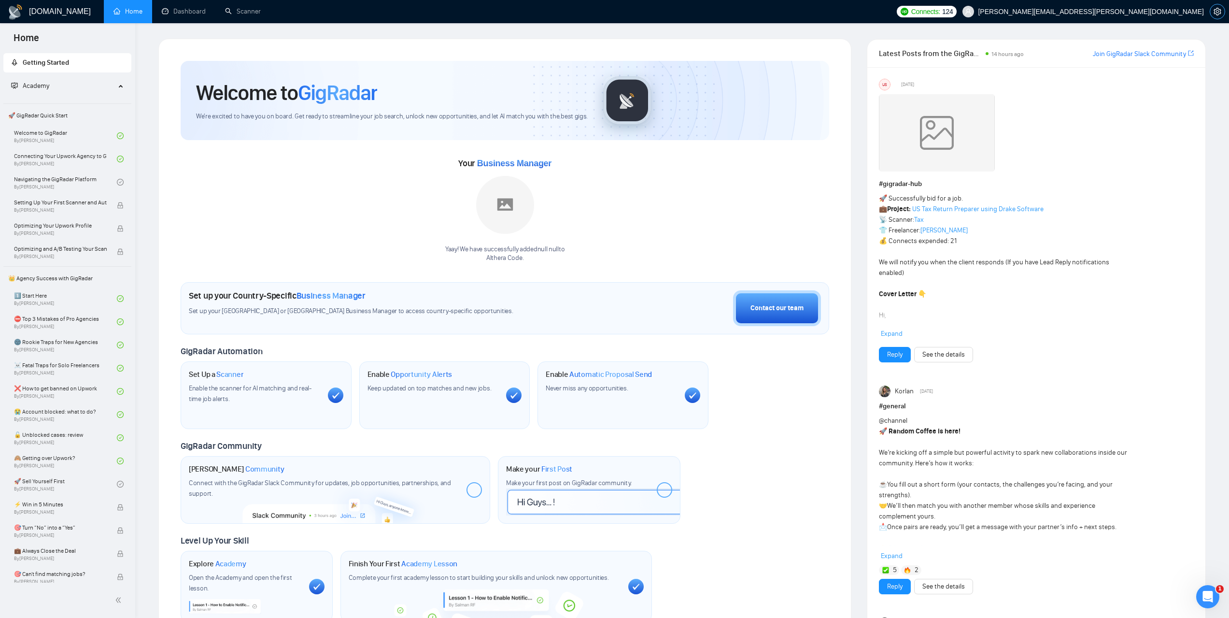  What do you see at coordinates (184, 11) in the screenshot?
I see `a: dashboardDashboard` at bounding box center [184, 11].